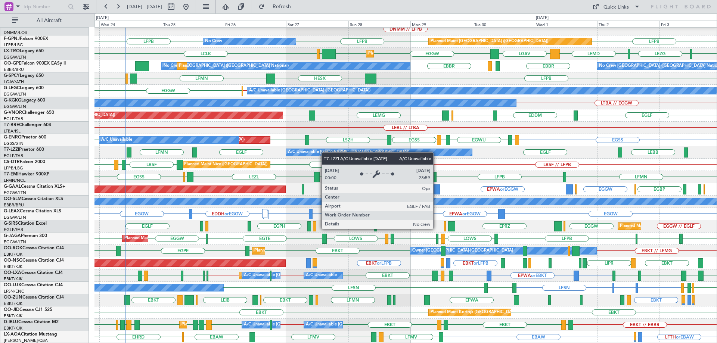 The width and height of the screenshot is (717, 343). Describe the element at coordinates (441, 24) in the screenshot. I see `div: Mon 29` at that location.